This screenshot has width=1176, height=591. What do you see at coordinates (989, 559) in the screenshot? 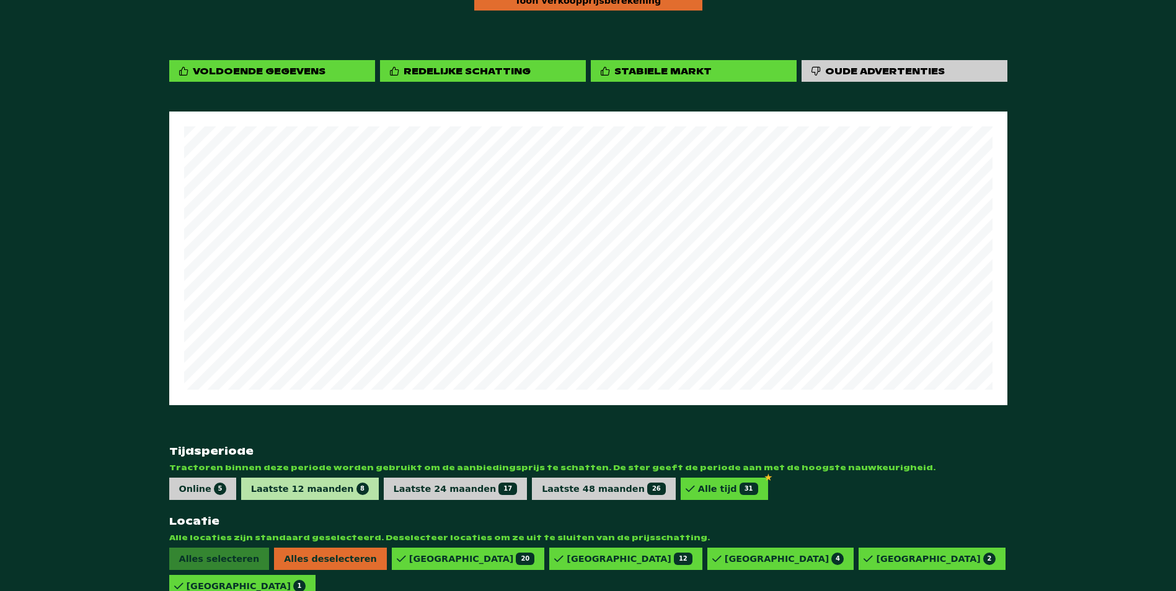
I see `span: 2` at bounding box center [989, 559].